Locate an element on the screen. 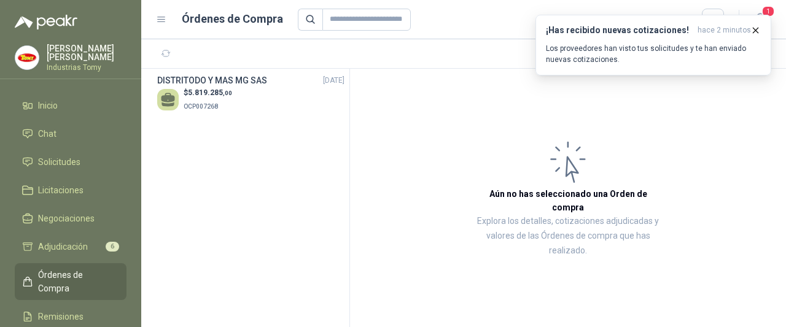 Image resolution: width=786 pixels, height=327 pixels. span: Chat is located at coordinates (47, 134).